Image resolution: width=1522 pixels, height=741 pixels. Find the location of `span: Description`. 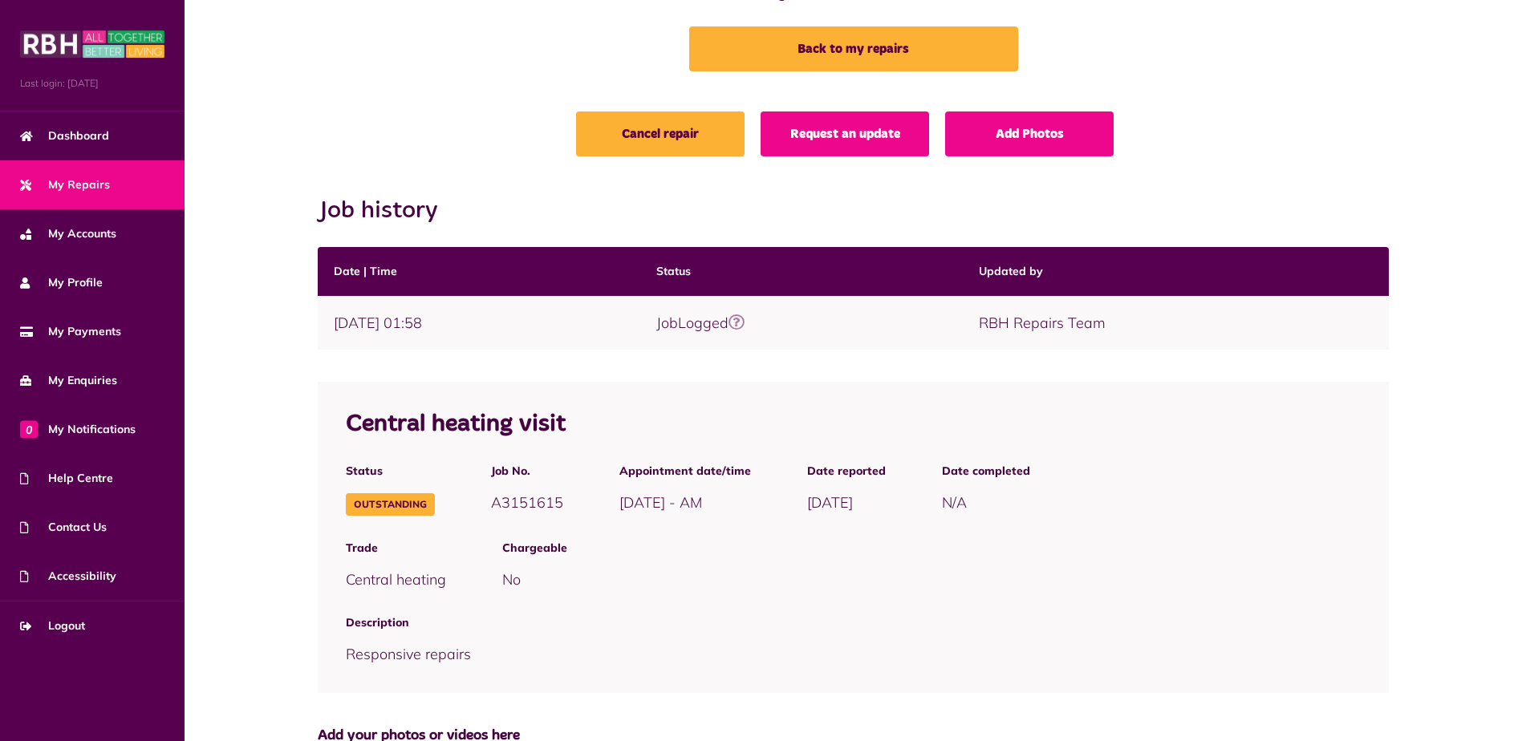

span: Description is located at coordinates (854, 623).